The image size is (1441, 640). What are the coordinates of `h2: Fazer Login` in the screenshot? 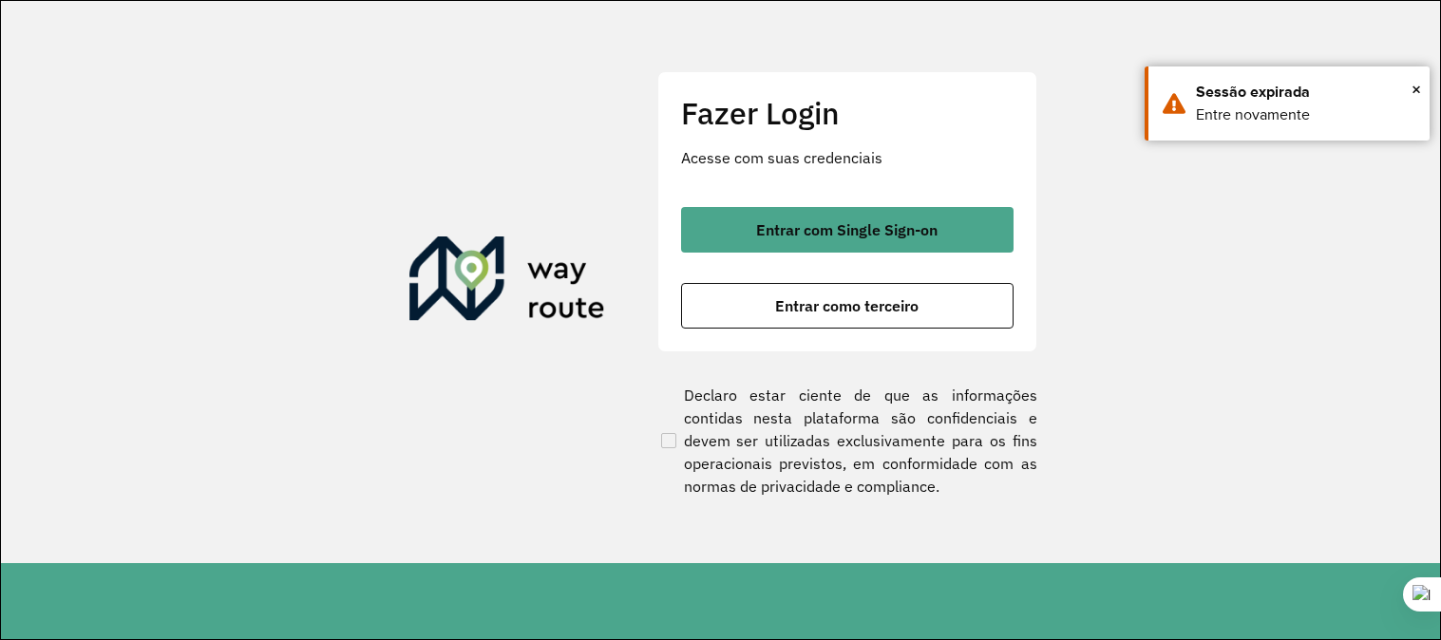 It's located at (848, 113).